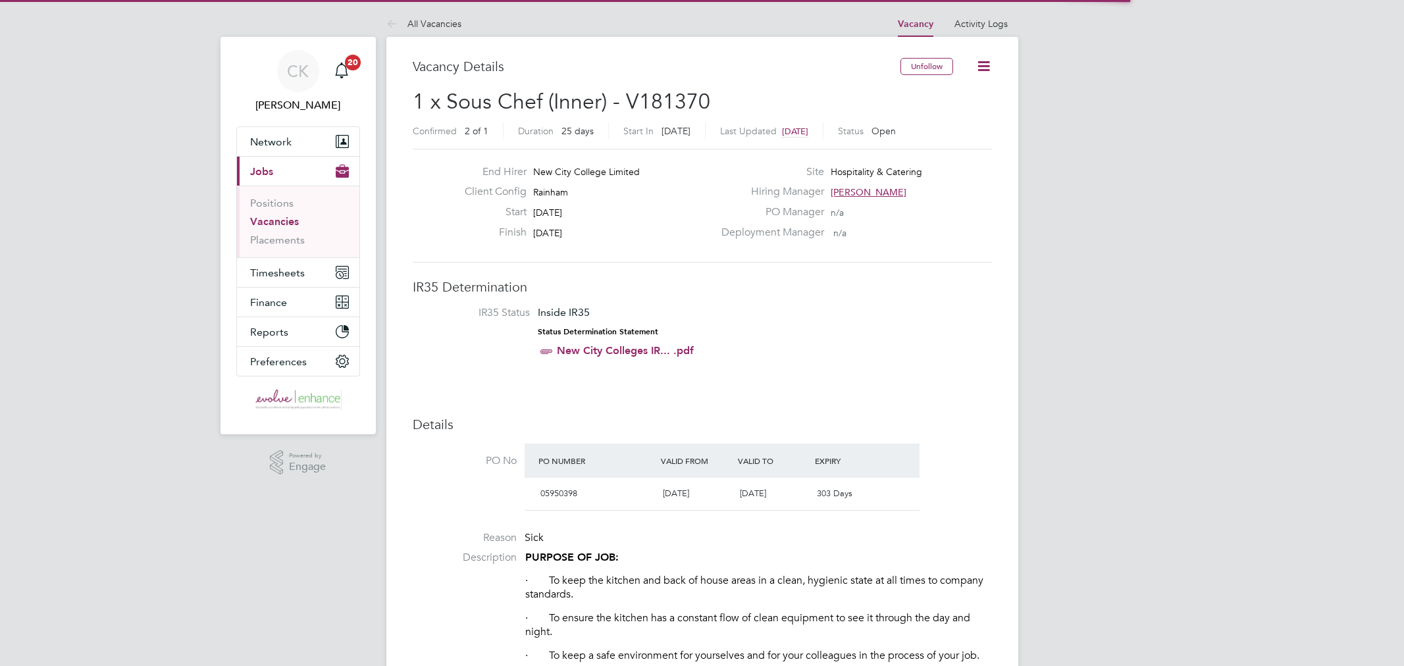 The image size is (1404, 666). Describe the element at coordinates (577, 131) in the screenshot. I see `span: 25 days` at that location.